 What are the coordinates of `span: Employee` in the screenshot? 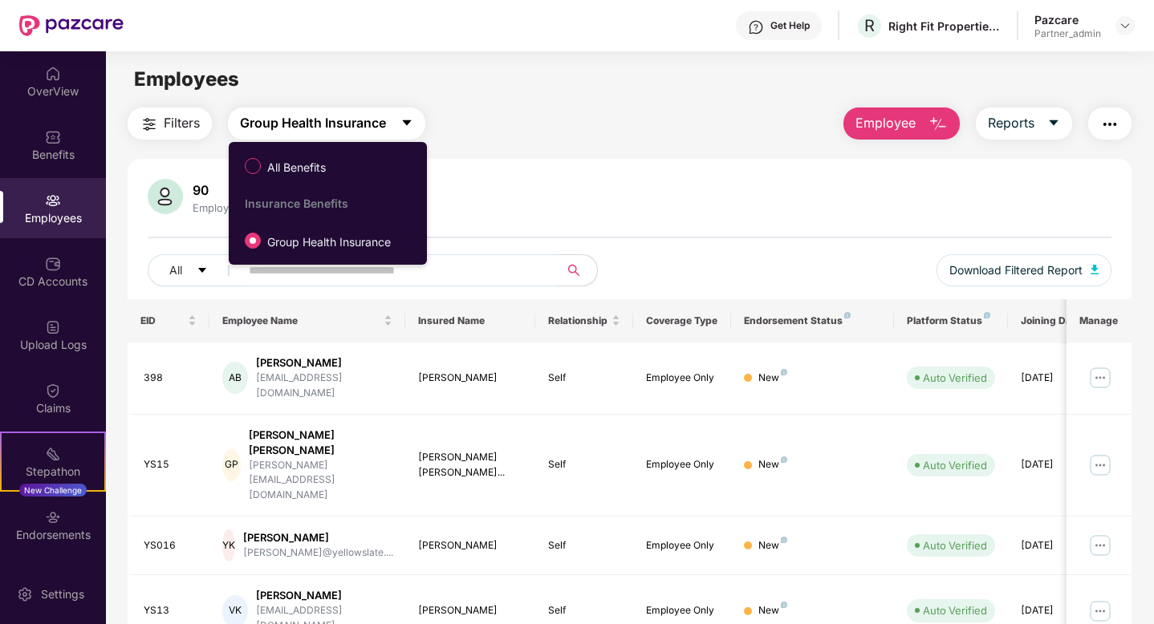 It's located at (885, 123).